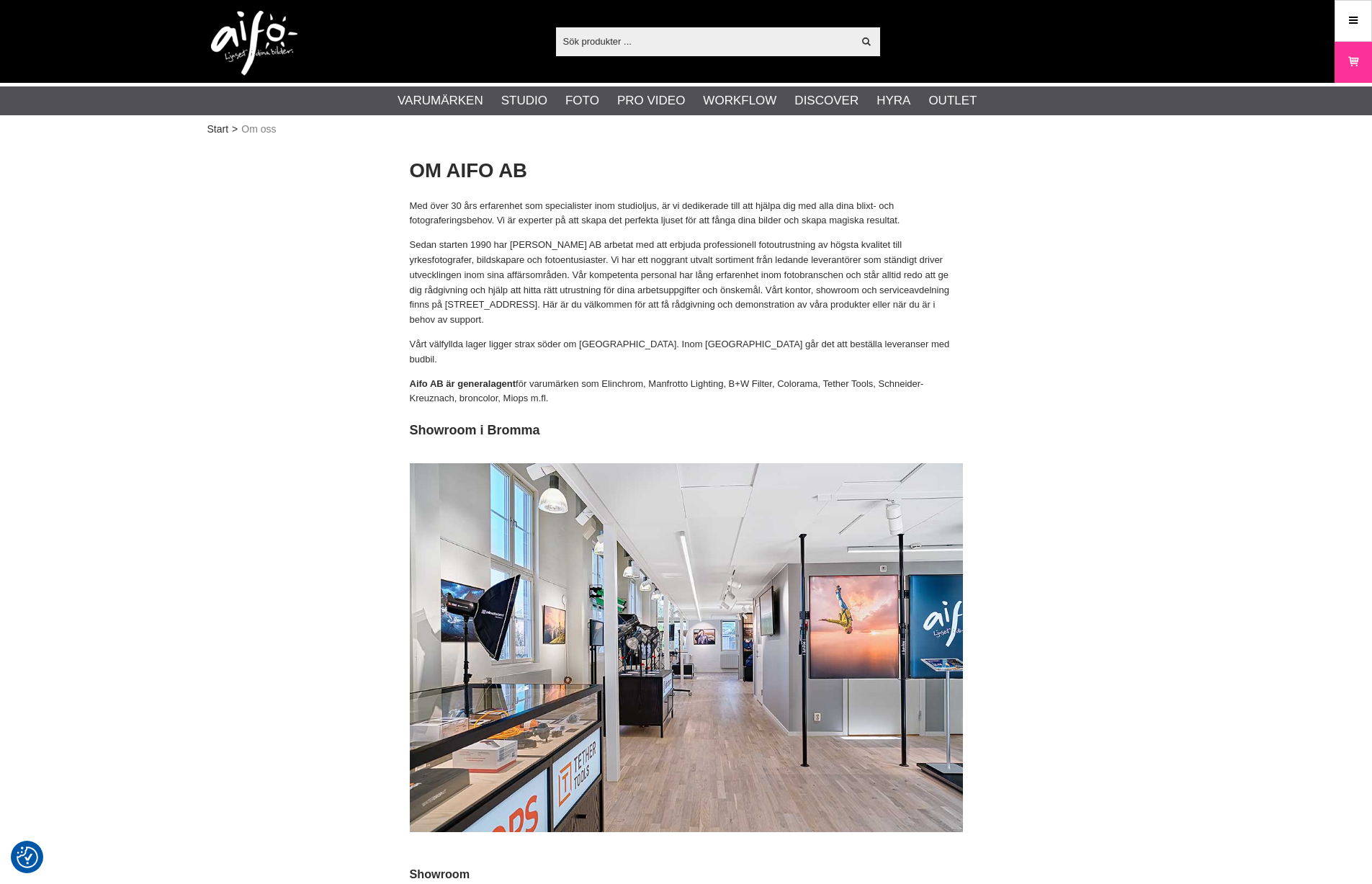 This screenshot has height=884, width=1372. I want to click on a: Foto, so click(582, 101).